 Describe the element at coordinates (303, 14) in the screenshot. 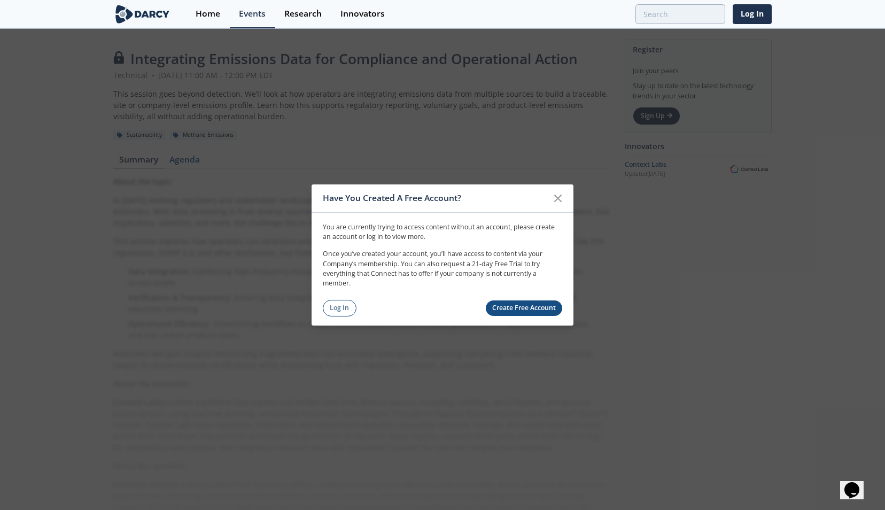

I see `div: Research` at that location.